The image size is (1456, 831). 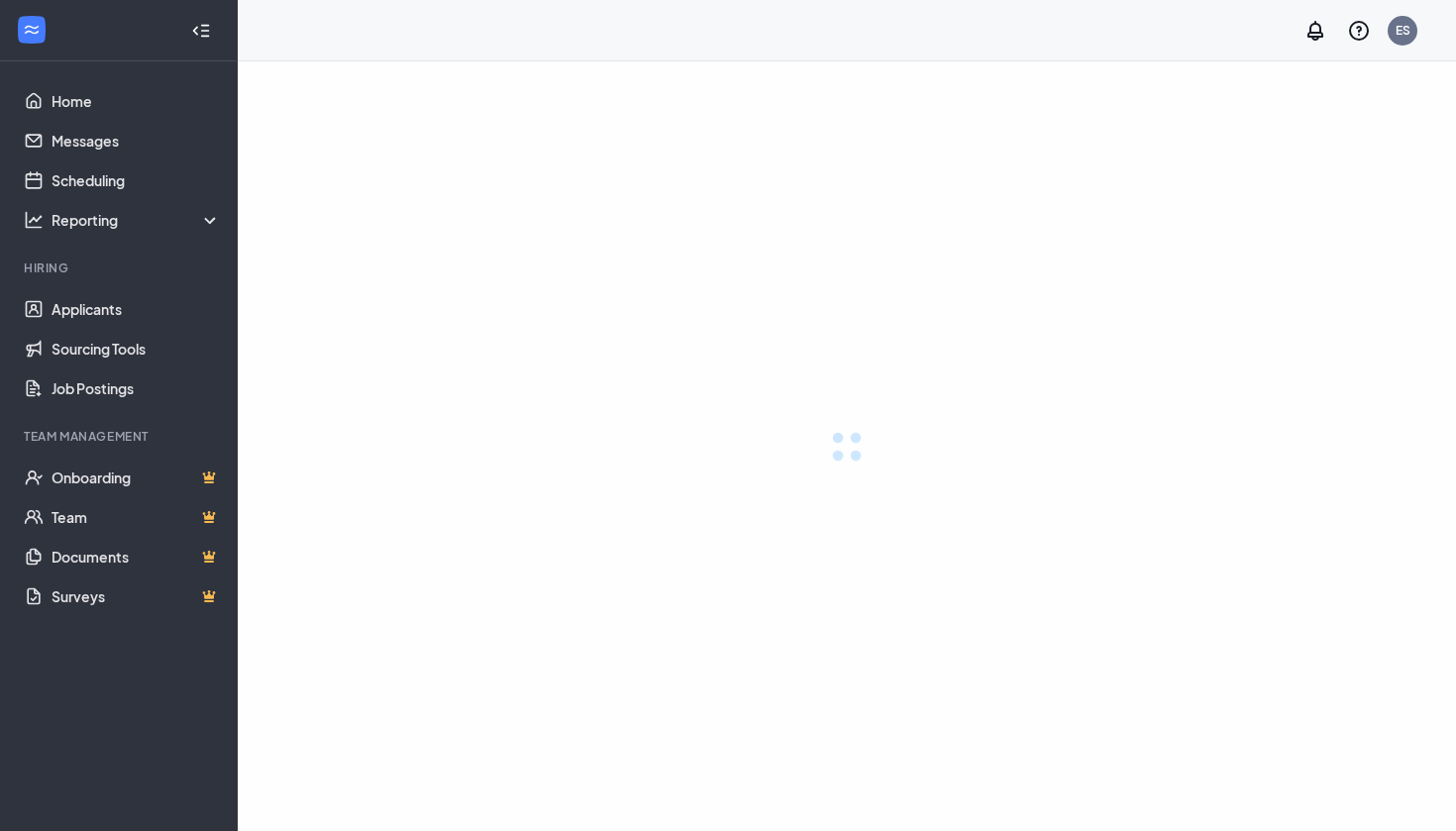 I want to click on a: Job Postings, so click(x=136, y=388).